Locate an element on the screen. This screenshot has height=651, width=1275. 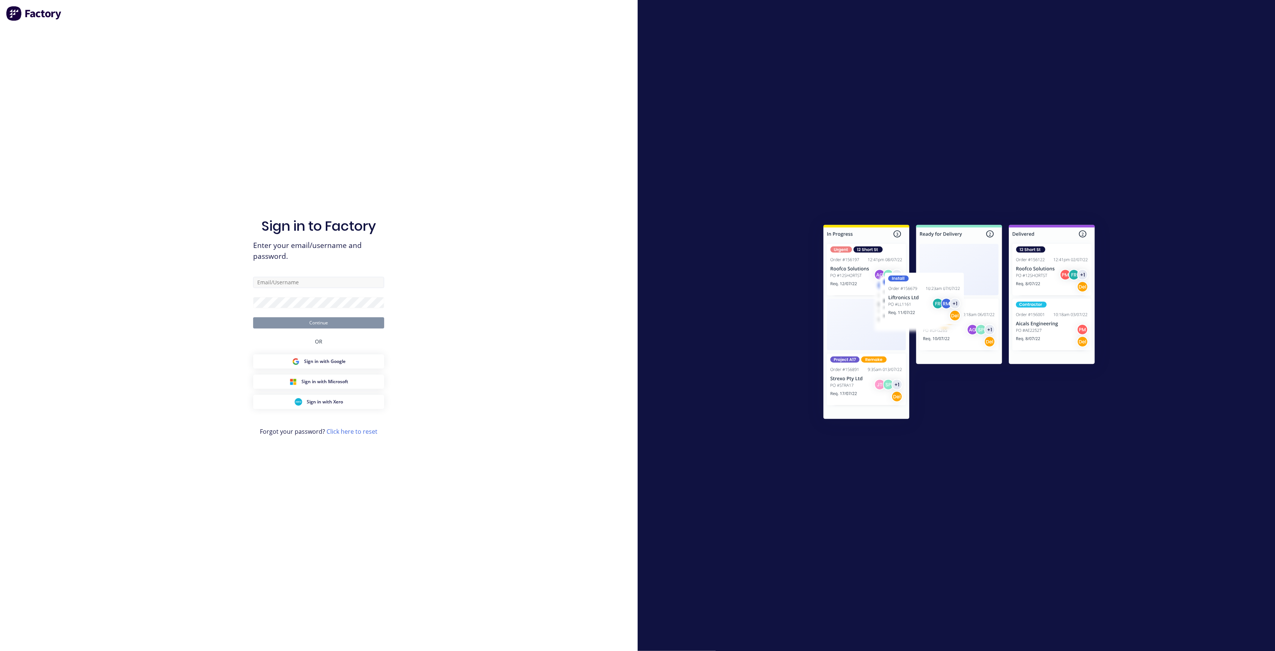
span: Sign in with Xero is located at coordinates (325, 402).